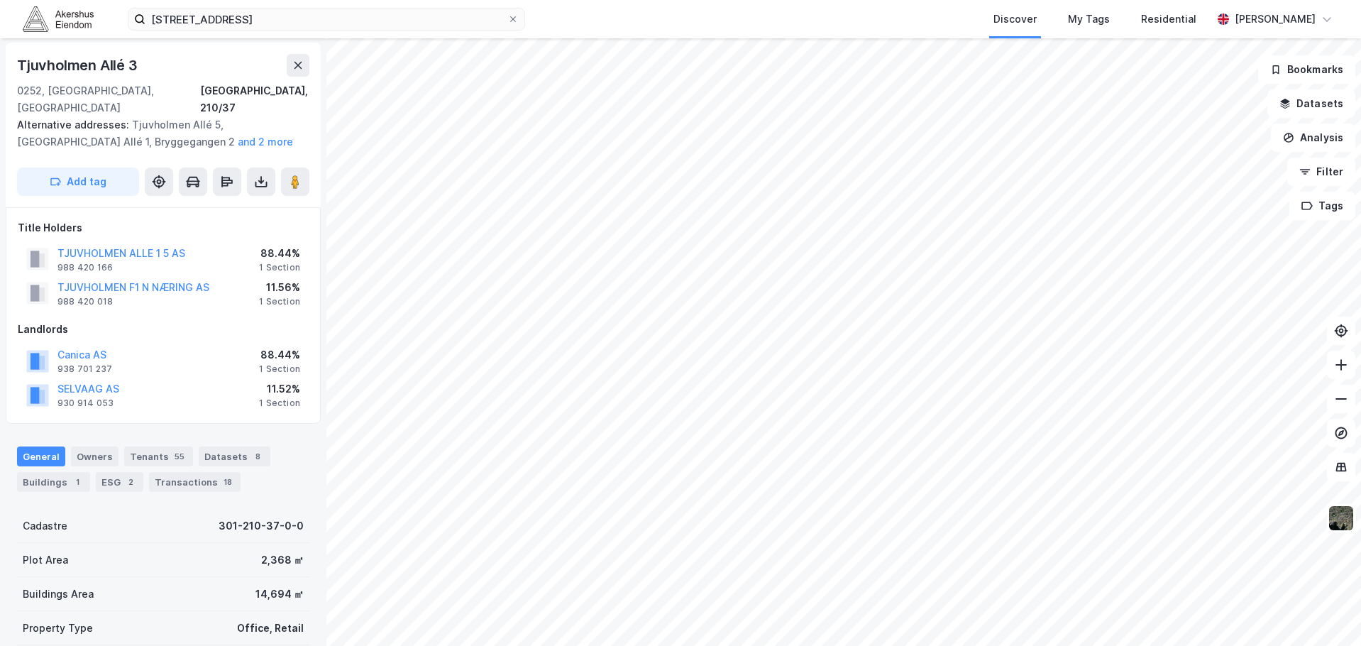 This screenshot has width=1361, height=646. What do you see at coordinates (45, 526) in the screenshot?
I see `div: Cadastre` at bounding box center [45, 526].